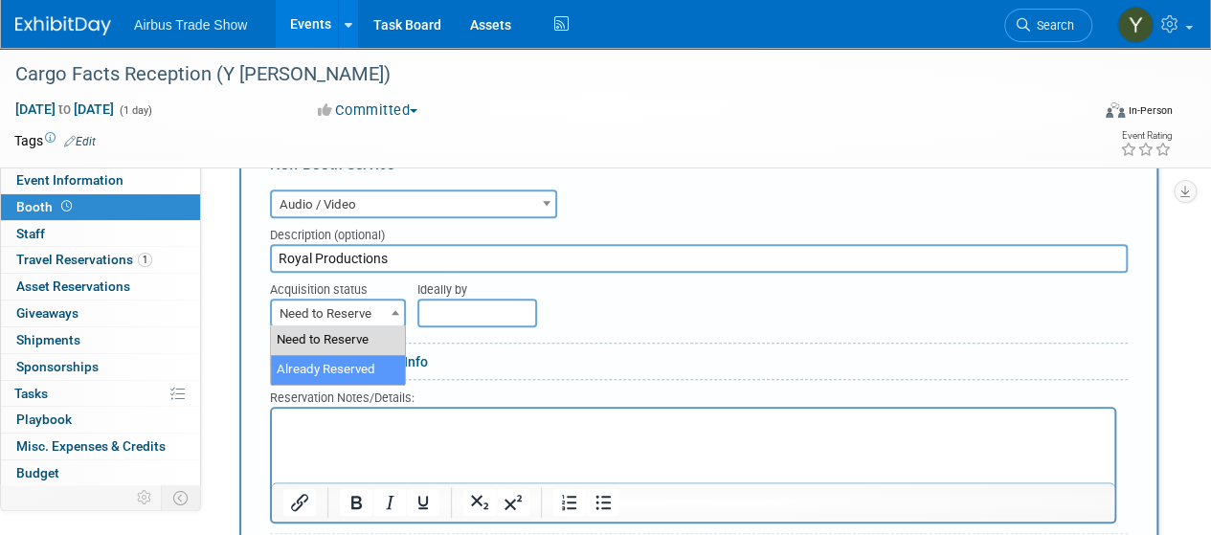 The height and width of the screenshot is (535, 1211). What do you see at coordinates (44, 419) in the screenshot?
I see `span: Playbook` at bounding box center [44, 419].